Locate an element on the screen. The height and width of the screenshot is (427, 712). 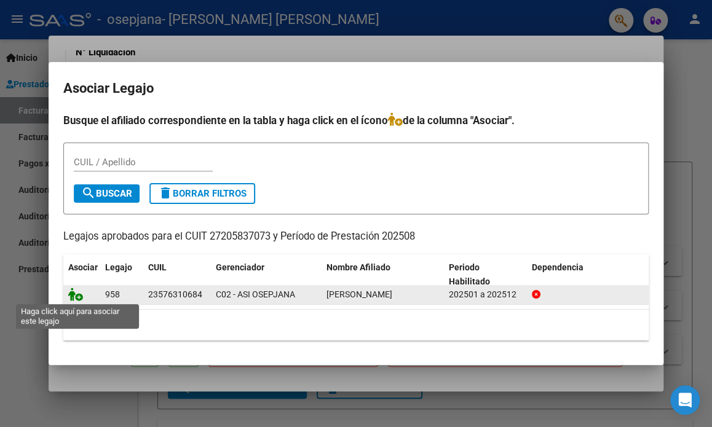
button: Buscar is located at coordinates (106, 194).